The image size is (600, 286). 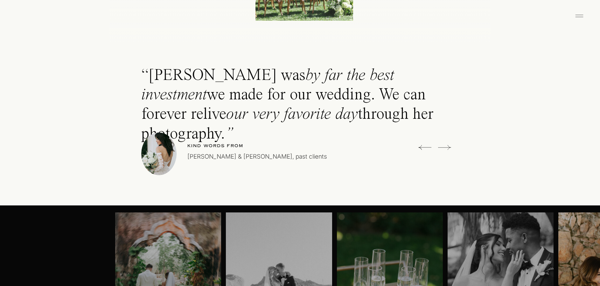 I want to click on i: our very favorite day, so click(x=292, y=114).